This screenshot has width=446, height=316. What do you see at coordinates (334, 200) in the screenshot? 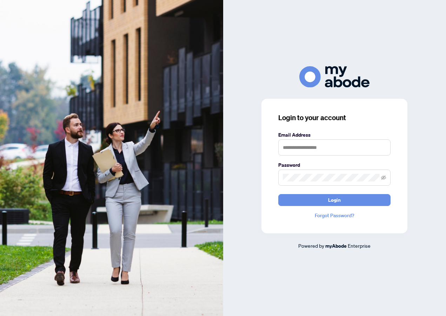
I see `button: Login` at bounding box center [334, 200].